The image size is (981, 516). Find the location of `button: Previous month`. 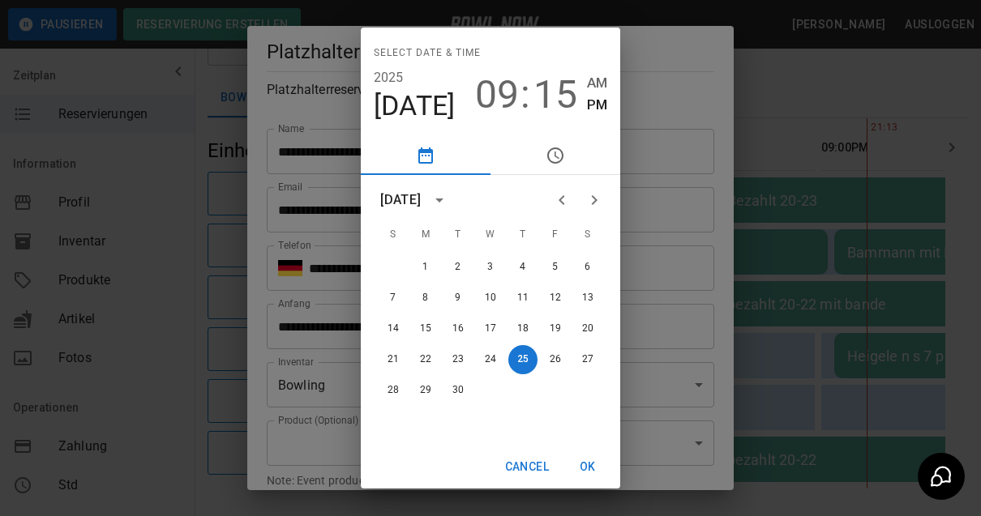

button: Previous month is located at coordinates (562, 200).